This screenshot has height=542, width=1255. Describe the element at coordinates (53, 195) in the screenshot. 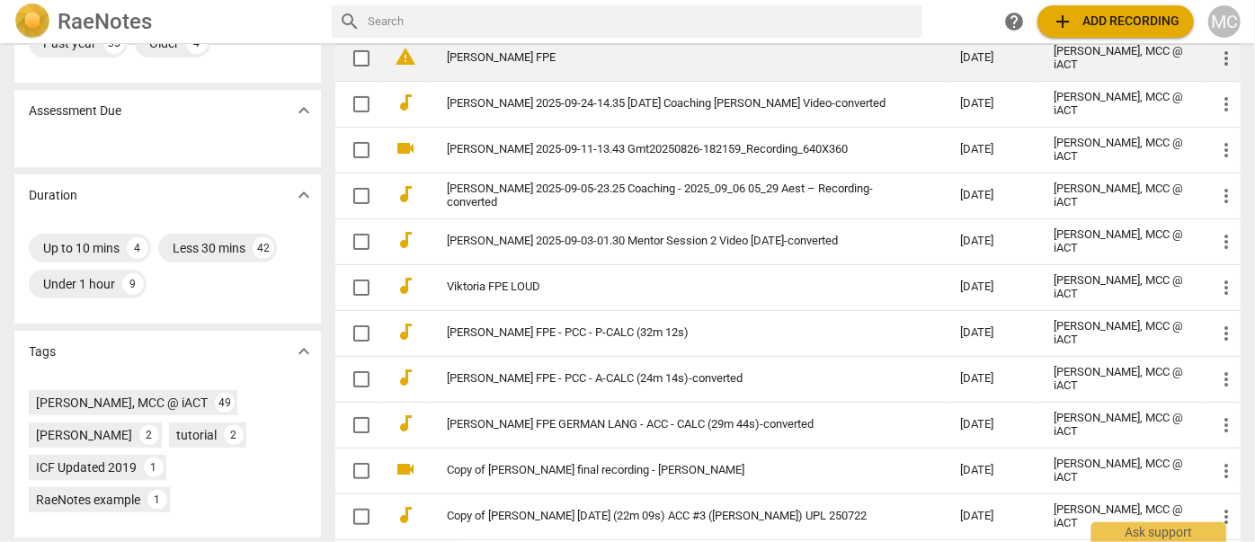

I see `p: Duration` at that location.